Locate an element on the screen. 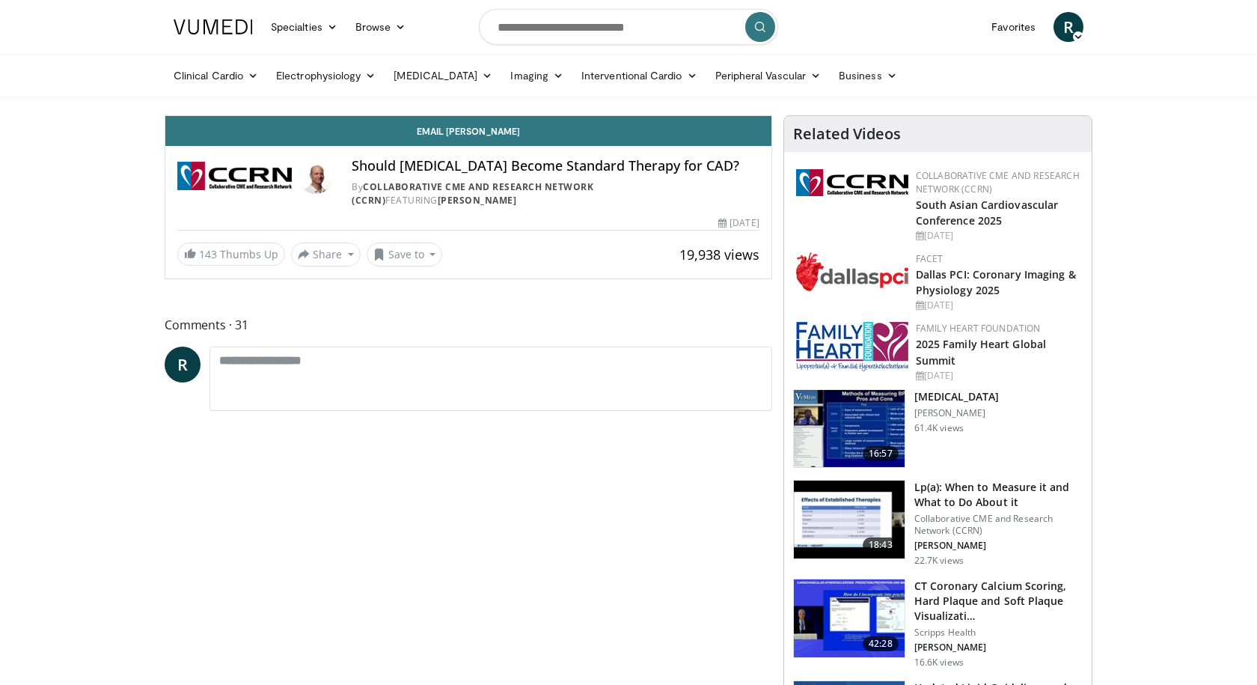  a: Interventional Cardio is located at coordinates (639, 76).